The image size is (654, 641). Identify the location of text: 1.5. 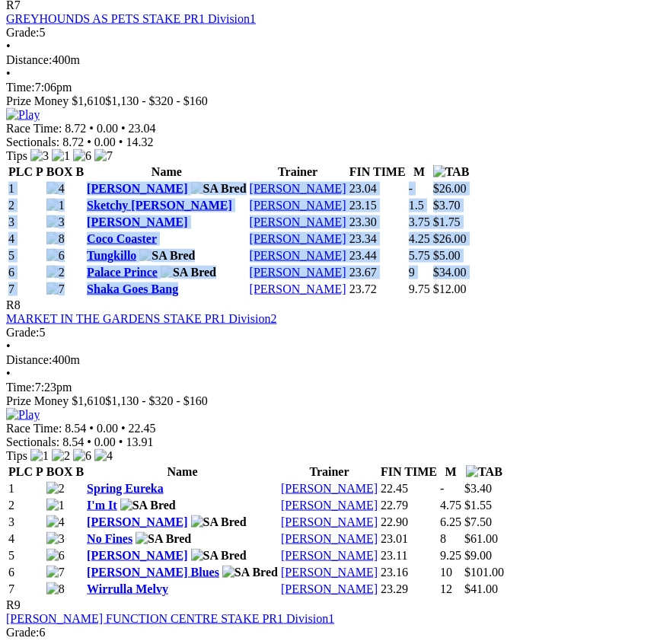
(416, 205).